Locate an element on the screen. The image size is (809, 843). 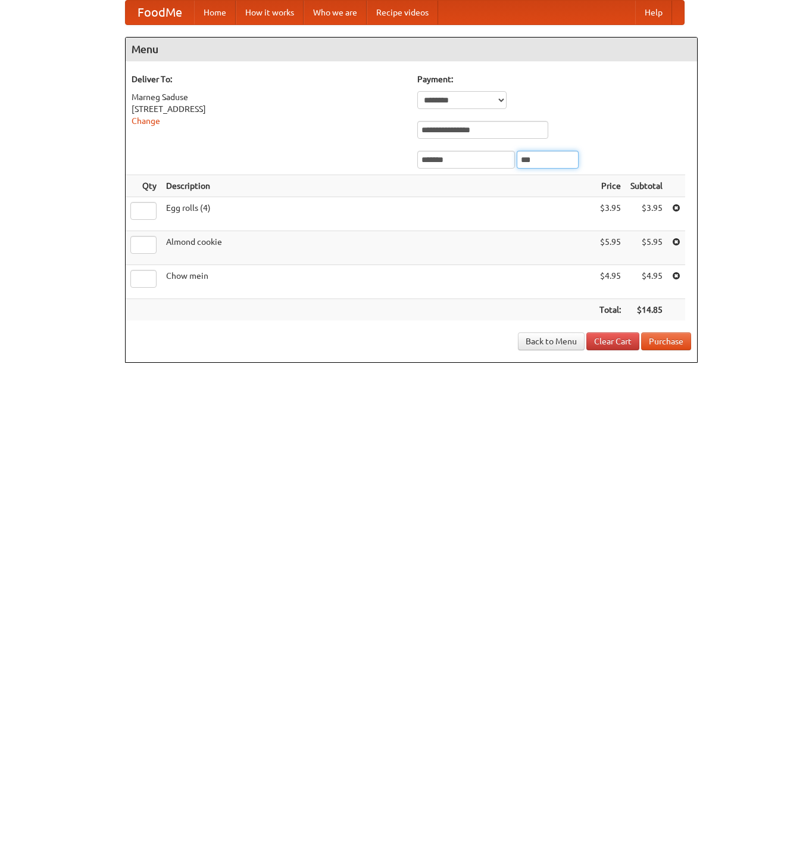
th: Total: is located at coordinates (610, 310).